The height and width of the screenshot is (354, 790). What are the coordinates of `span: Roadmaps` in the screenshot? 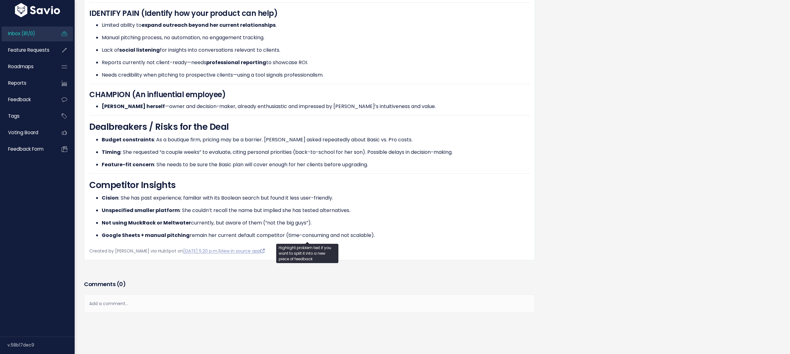 It's located at (21, 66).